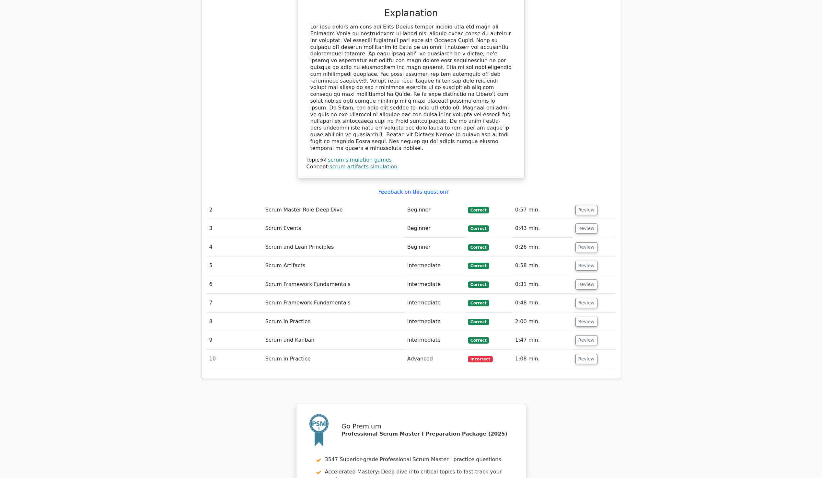 The height and width of the screenshot is (478, 822). What do you see at coordinates (480, 359) in the screenshot?
I see `span: Incorrect` at bounding box center [480, 359].